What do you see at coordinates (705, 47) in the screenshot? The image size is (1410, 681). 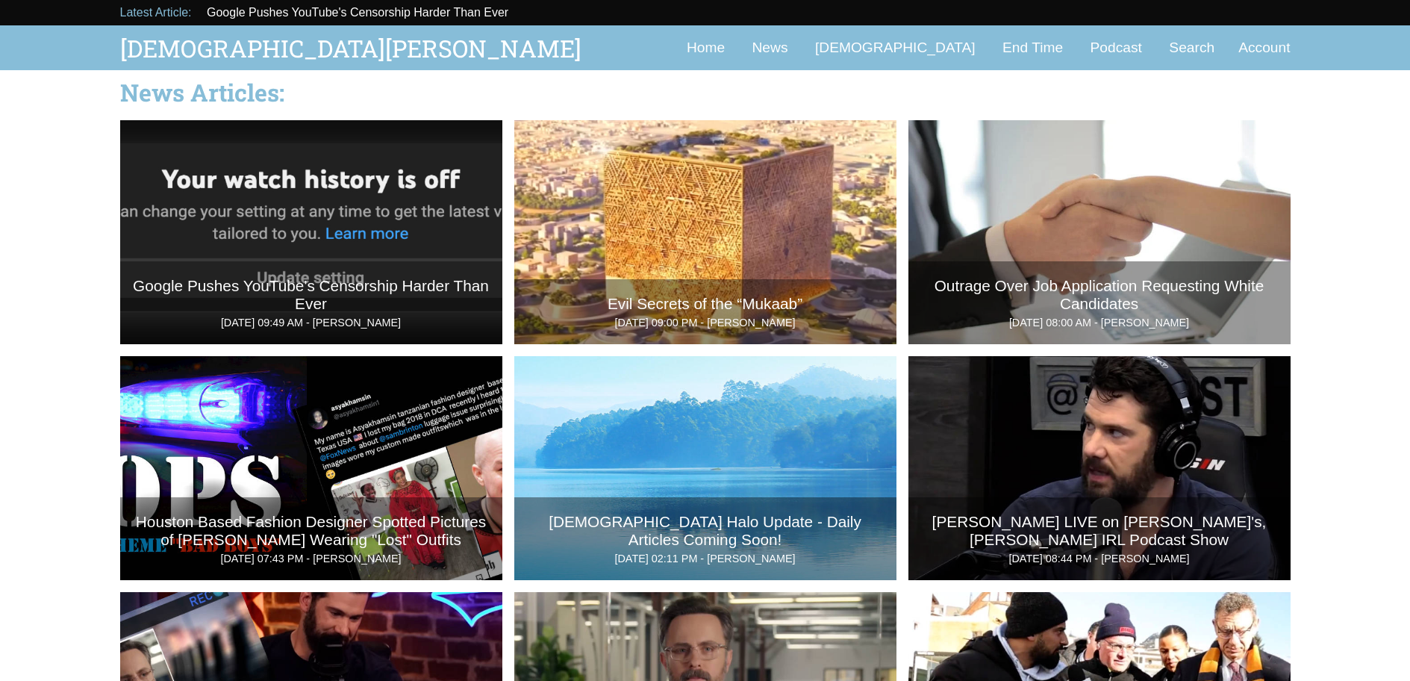 I see `a: Home` at bounding box center [705, 47].